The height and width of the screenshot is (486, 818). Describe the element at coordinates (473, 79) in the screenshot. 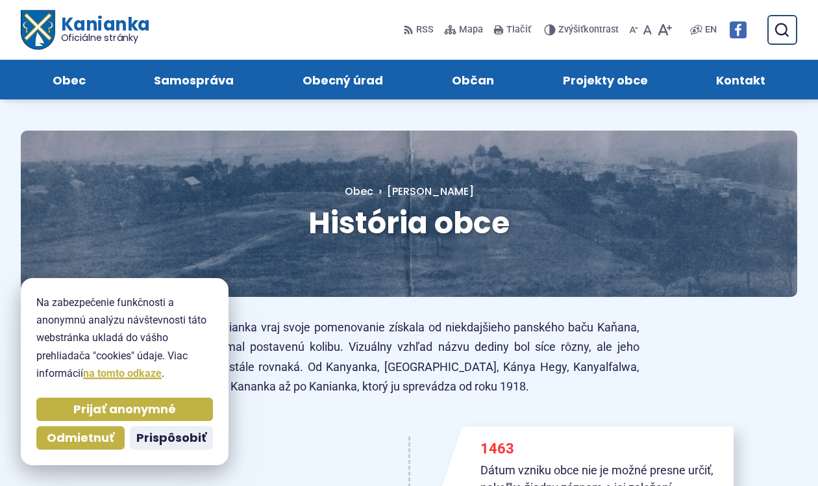

I see `a: Občan` at that location.